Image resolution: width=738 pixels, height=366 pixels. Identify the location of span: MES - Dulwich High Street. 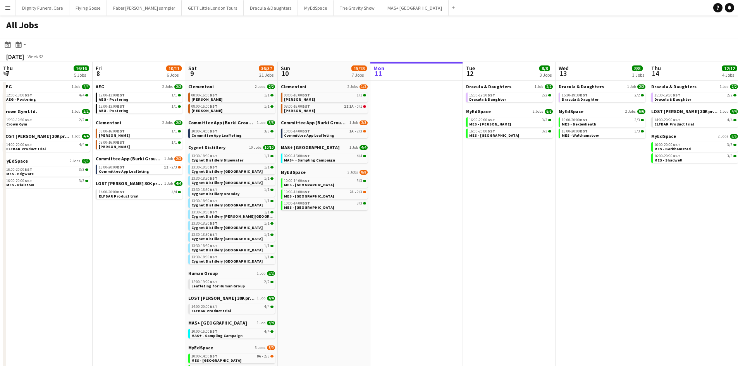
(309, 185).